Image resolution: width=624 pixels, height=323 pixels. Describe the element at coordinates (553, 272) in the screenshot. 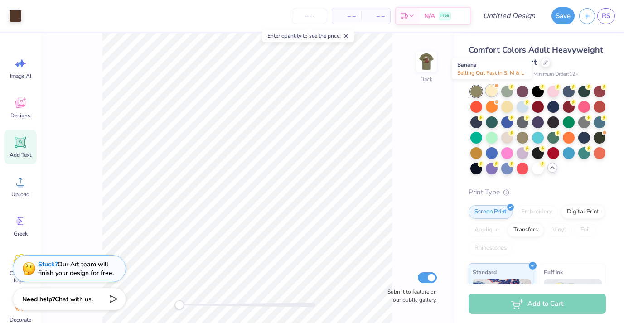

I see `span: Puff Ink` at that location.